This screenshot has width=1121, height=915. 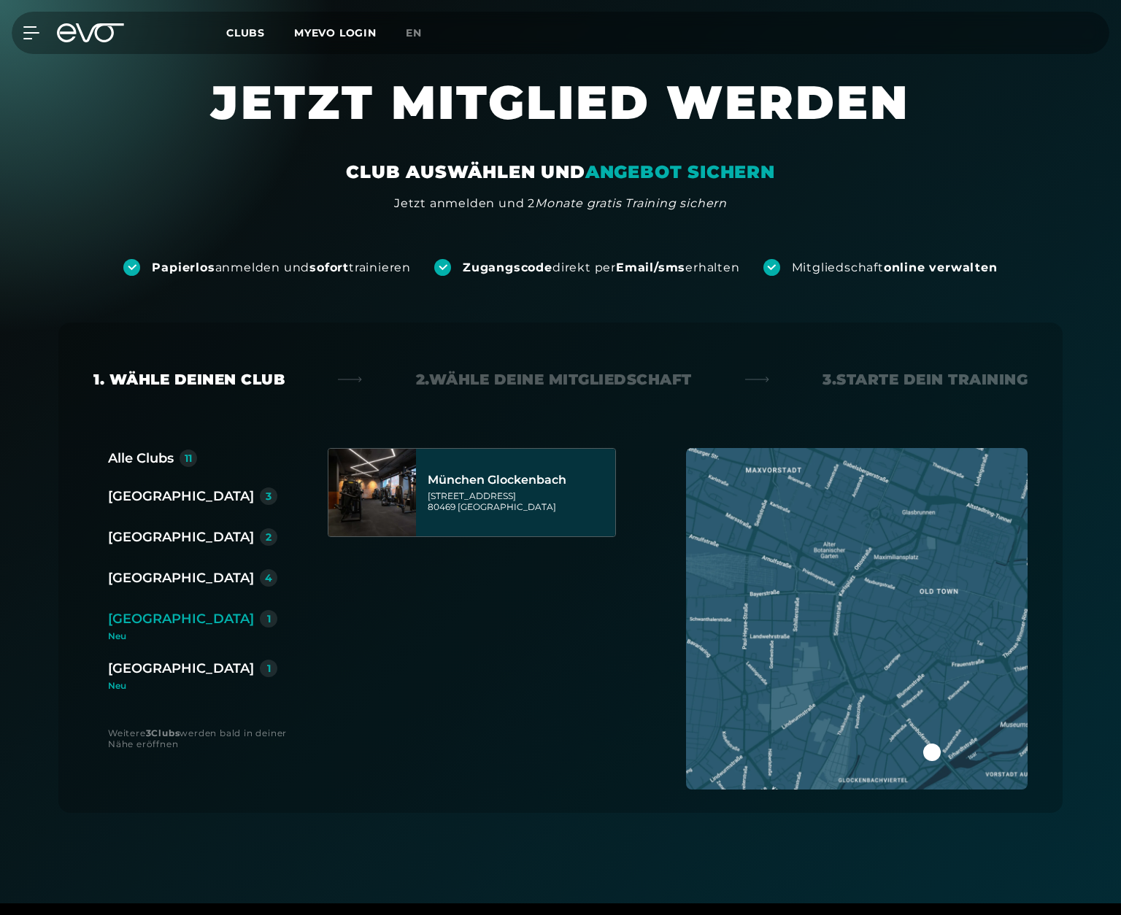 I want to click on strong: Zugangscode, so click(x=507, y=267).